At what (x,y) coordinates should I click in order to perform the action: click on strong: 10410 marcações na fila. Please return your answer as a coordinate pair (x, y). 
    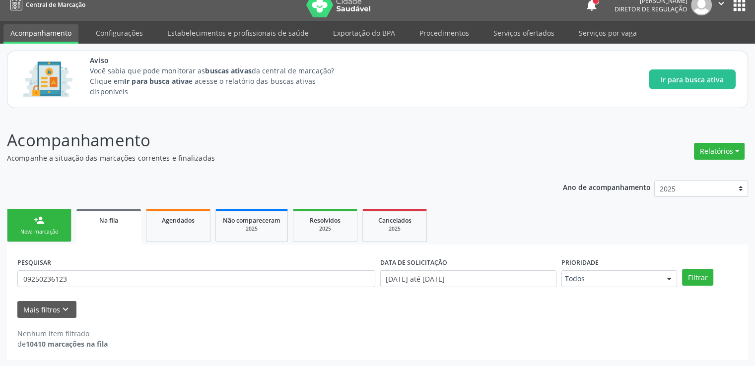
    Looking at the image, I should click on (67, 344).